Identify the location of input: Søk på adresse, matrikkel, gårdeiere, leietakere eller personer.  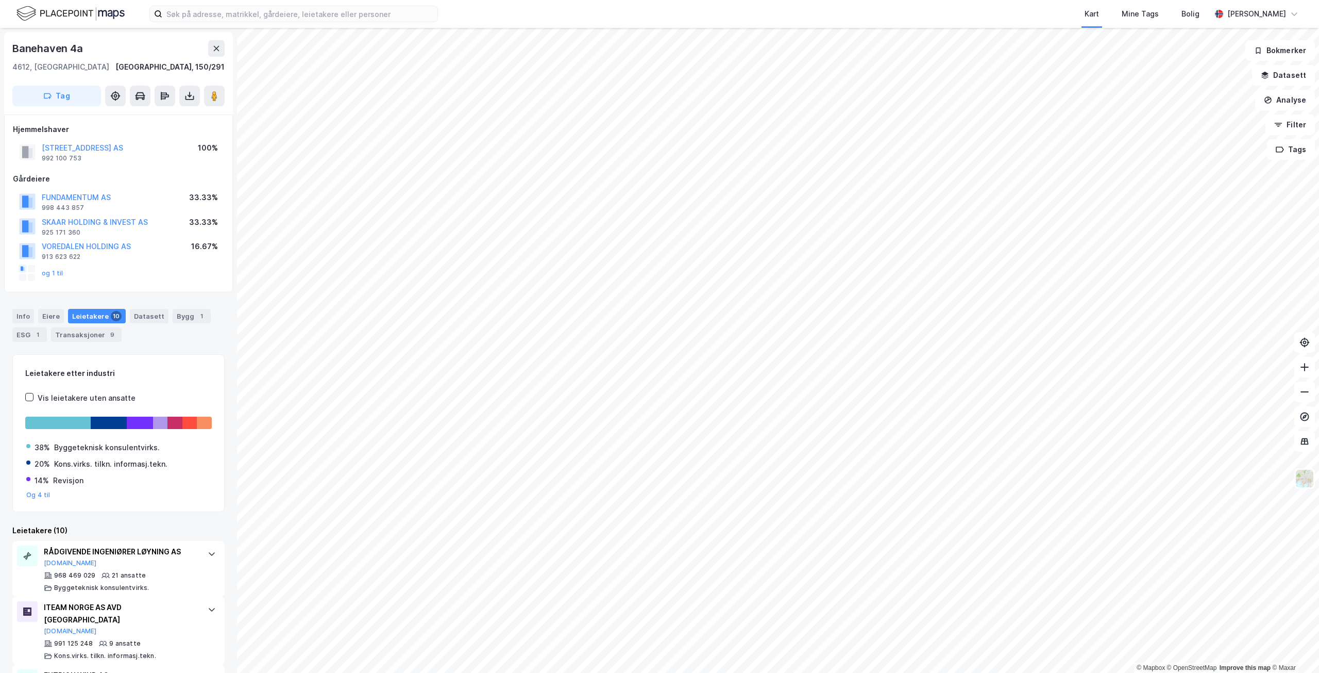
(300, 14).